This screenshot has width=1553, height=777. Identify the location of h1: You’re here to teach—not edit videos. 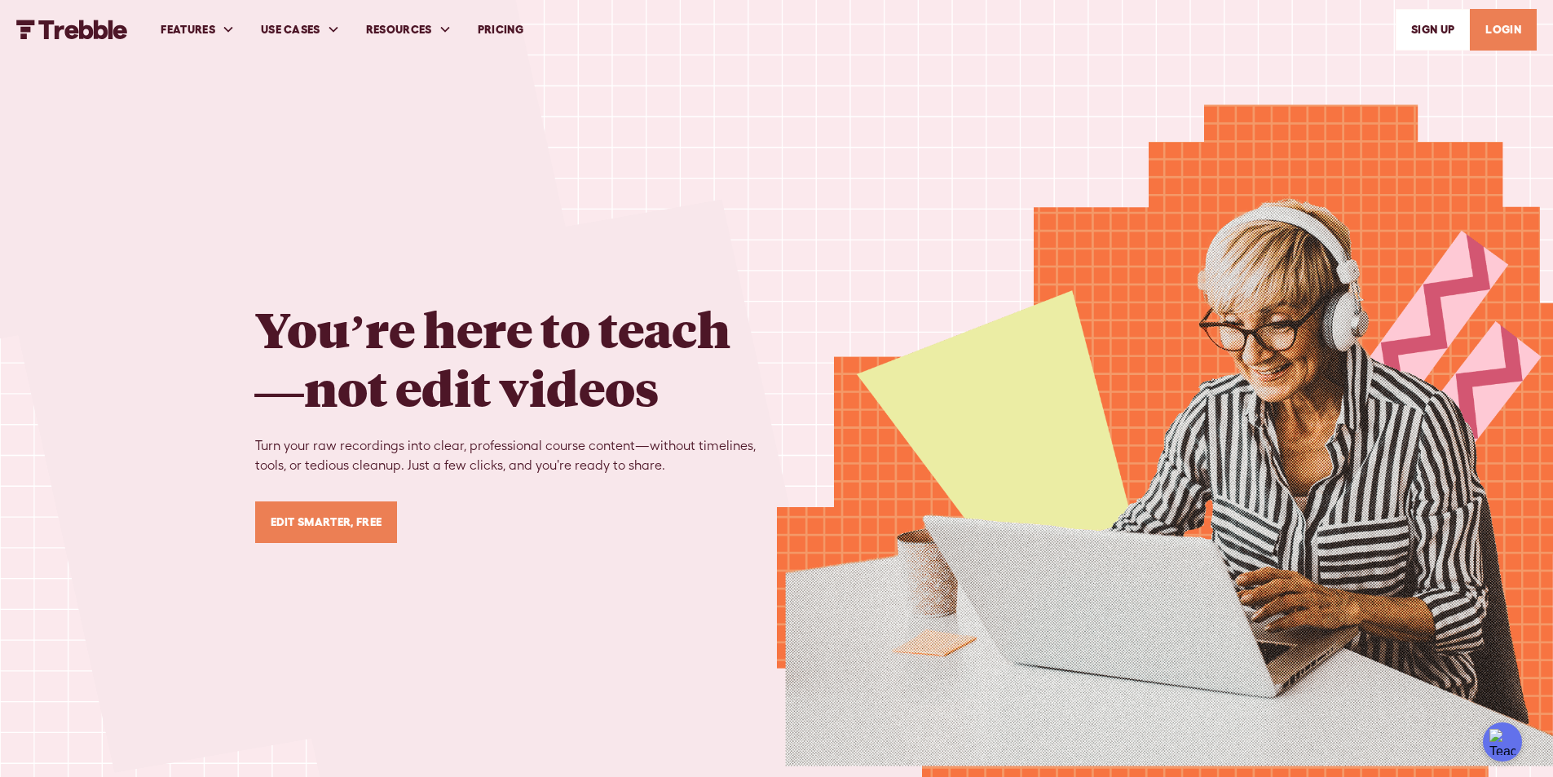
(516, 358).